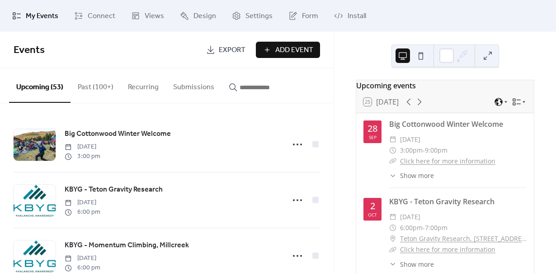 This screenshot has width=556, height=274. What do you see at coordinates (113, 189) in the screenshot?
I see `span: KBYG - Teton Gravity Research` at bounding box center [113, 189].